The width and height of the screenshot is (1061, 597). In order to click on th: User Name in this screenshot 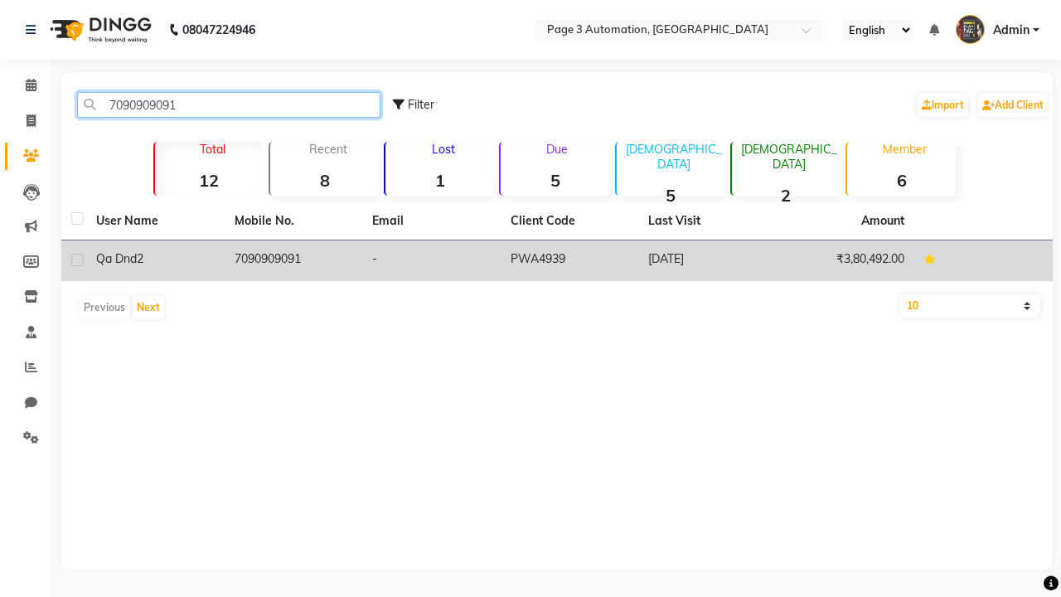, I will do `click(155, 221)`.